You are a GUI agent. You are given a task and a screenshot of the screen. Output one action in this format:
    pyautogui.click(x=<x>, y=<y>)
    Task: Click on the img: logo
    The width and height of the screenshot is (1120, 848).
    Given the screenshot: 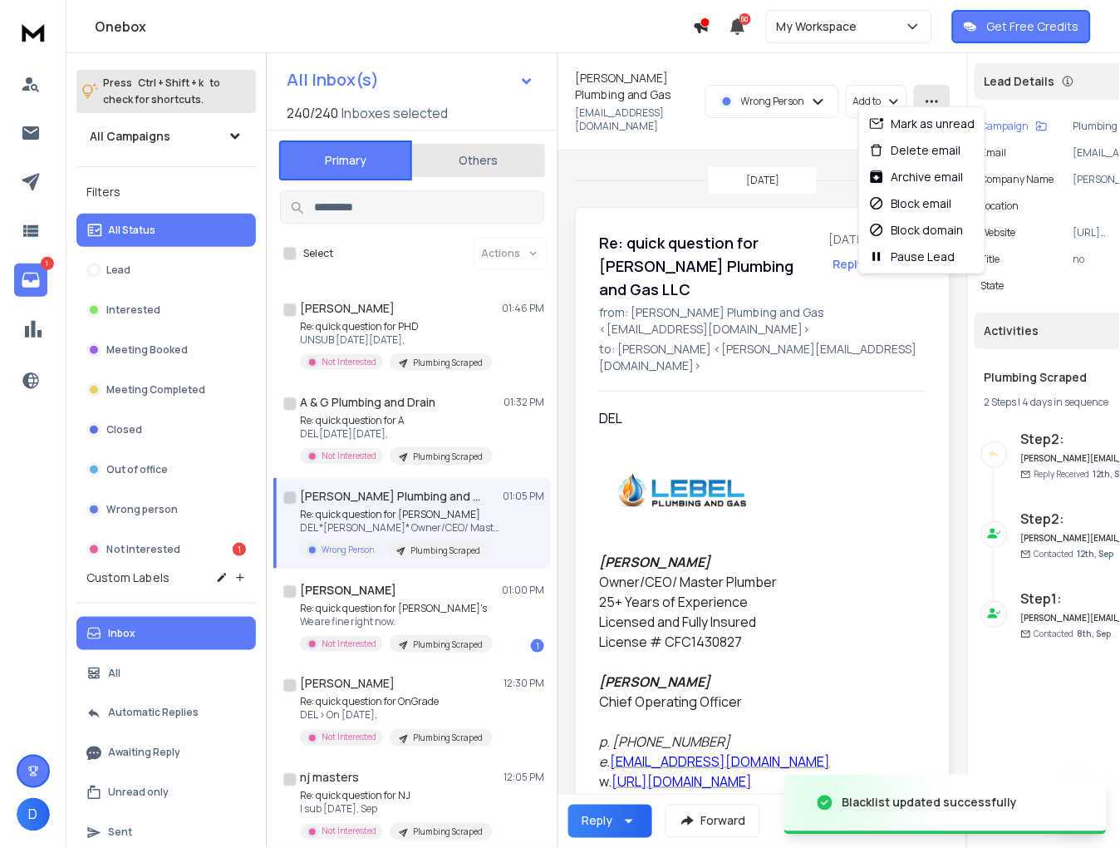 What is the action you would take?
    pyautogui.click(x=33, y=32)
    